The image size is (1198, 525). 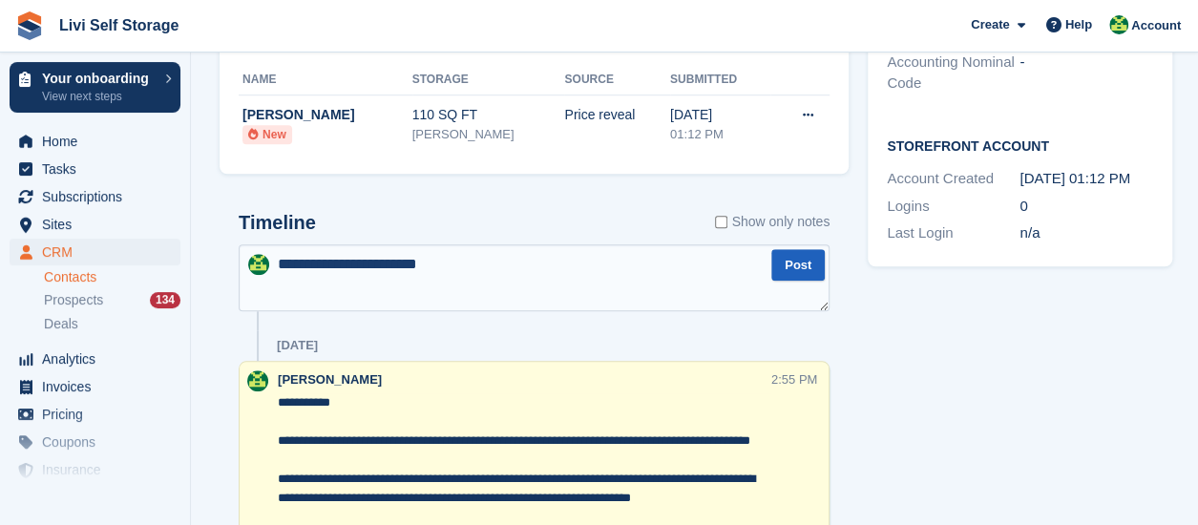 What do you see at coordinates (326, 80) in the screenshot?
I see `th: Name` at bounding box center [326, 80].